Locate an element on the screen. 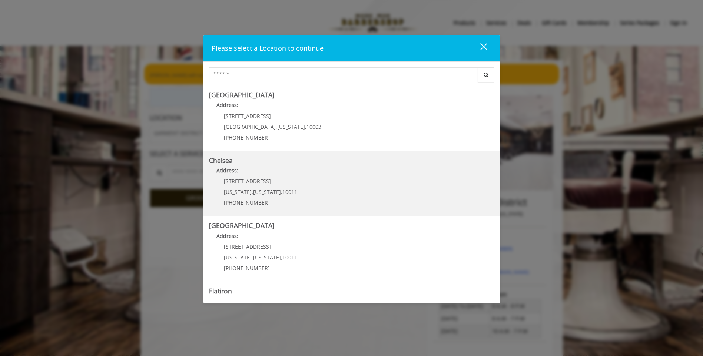 This screenshot has width=703, height=356. b: Flatiron is located at coordinates (220, 291).